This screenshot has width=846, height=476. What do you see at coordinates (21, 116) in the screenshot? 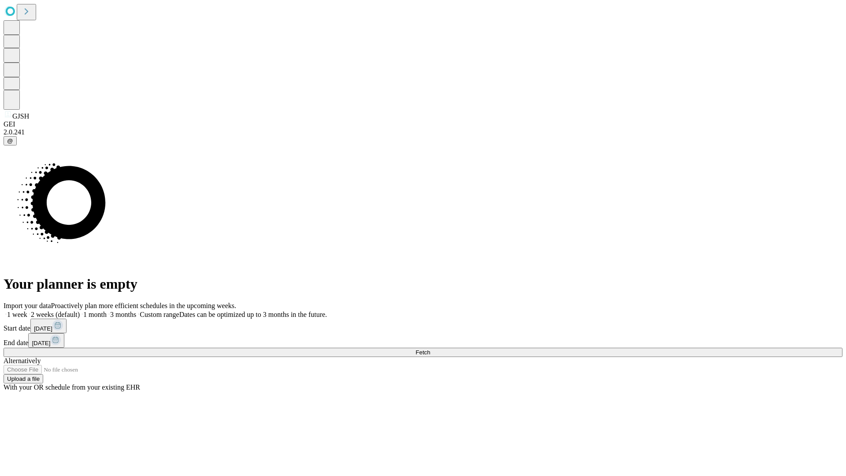
I see `span: GJSH` at bounding box center [21, 116].